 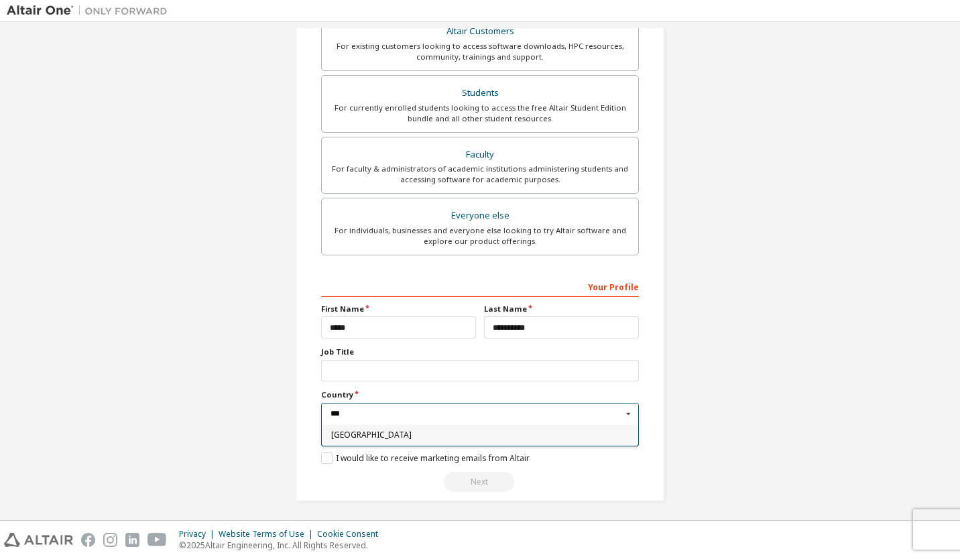 I want to click on label: Country, so click(x=480, y=395).